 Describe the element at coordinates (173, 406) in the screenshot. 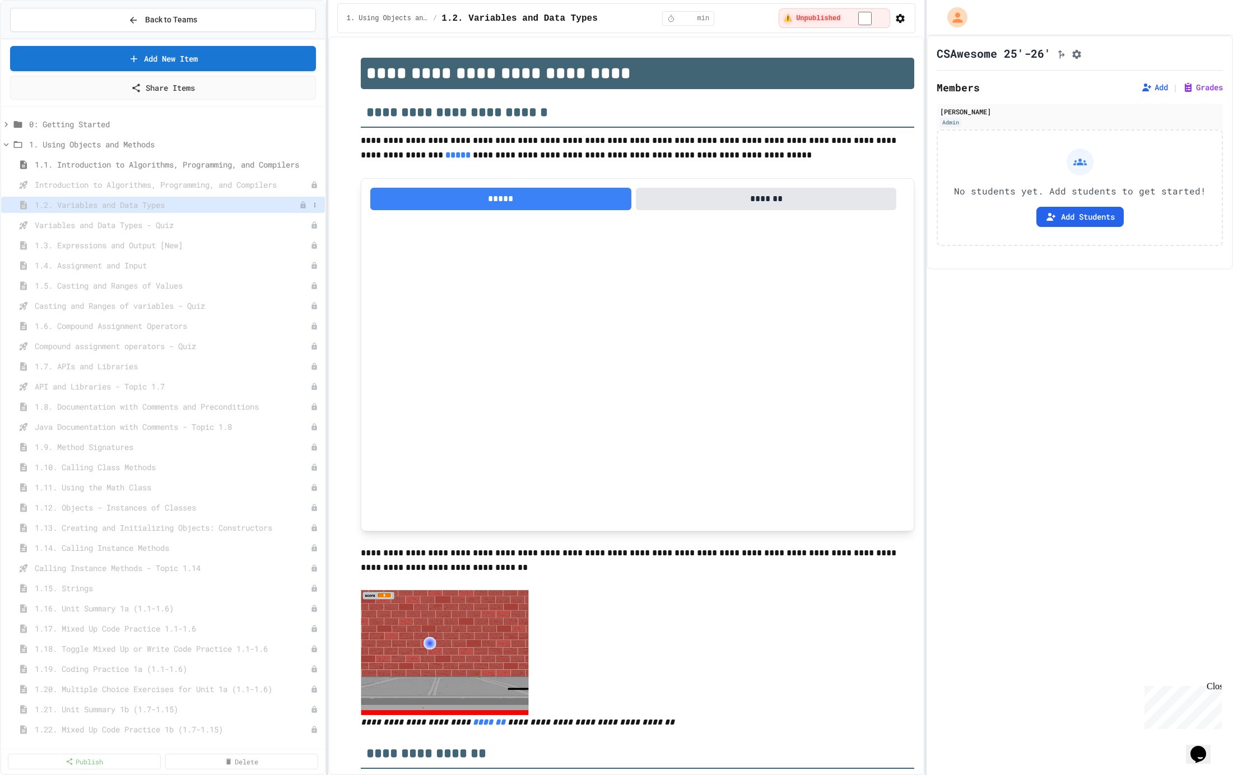

I see `span: 1.8. Documentation with Comments and Preconditions` at that location.